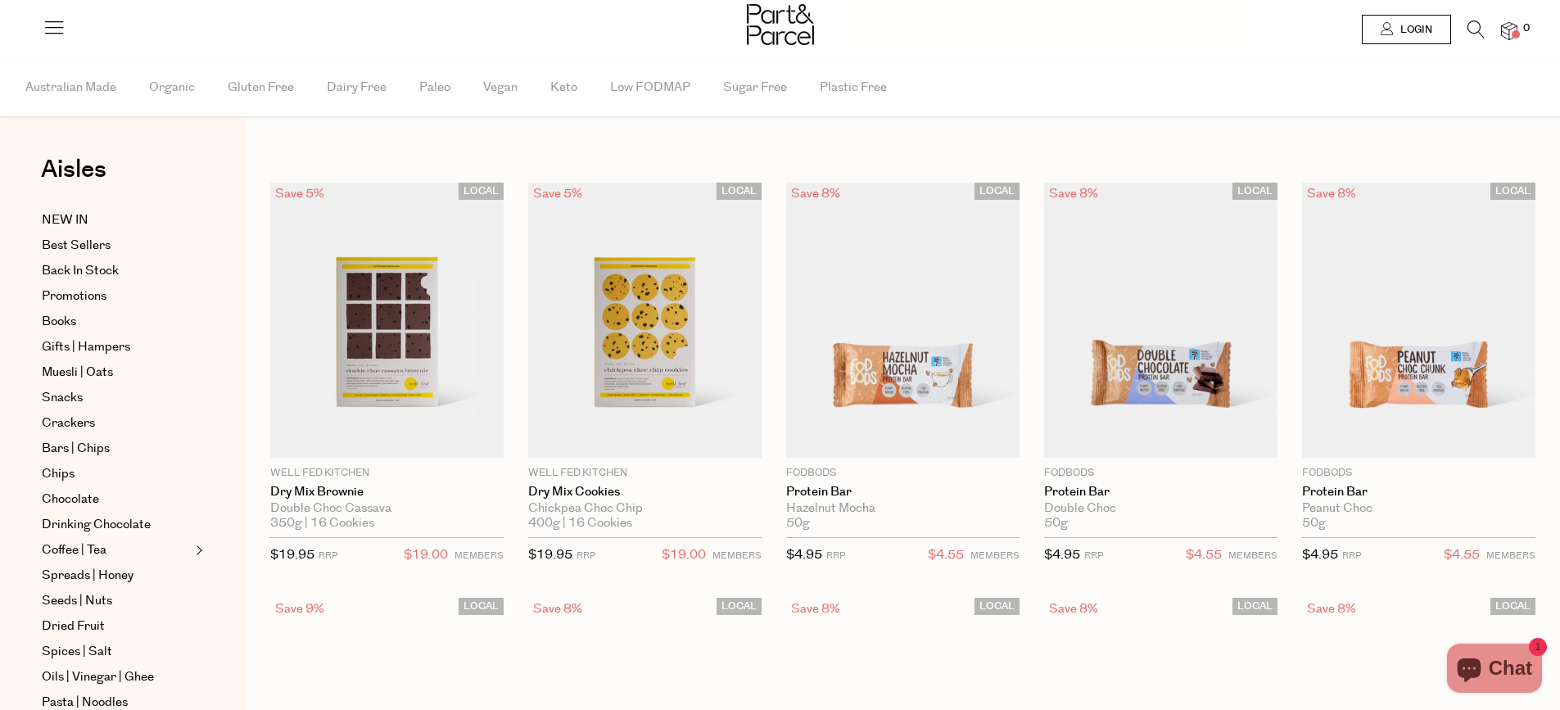 This screenshot has width=1560, height=710. I want to click on span: Snacks, so click(62, 398).